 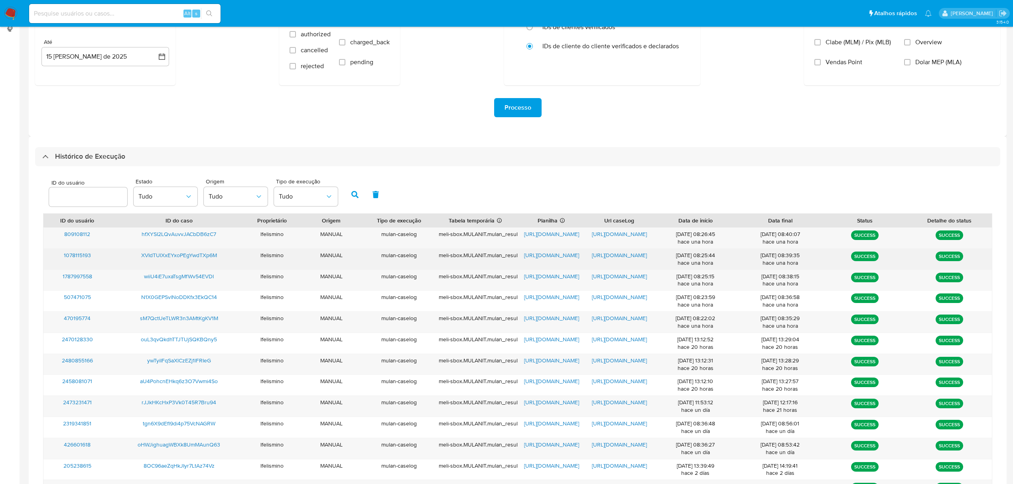 What do you see at coordinates (973, 13) in the screenshot?
I see `p: laisa.felismino@mercadolivre.com` at bounding box center [973, 13].